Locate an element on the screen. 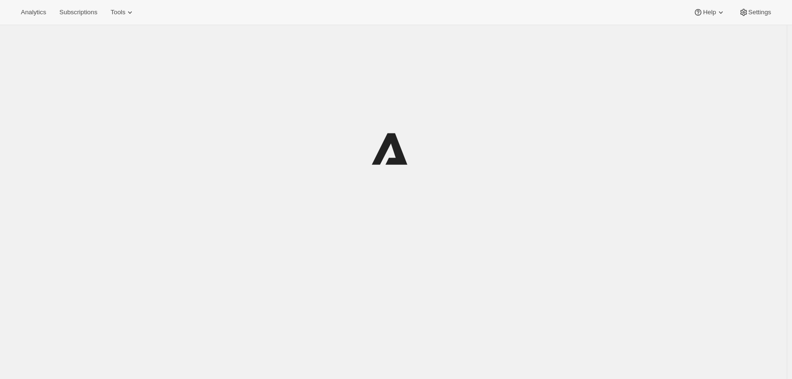 Image resolution: width=792 pixels, height=379 pixels. span: Subscriptions is located at coordinates (78, 12).